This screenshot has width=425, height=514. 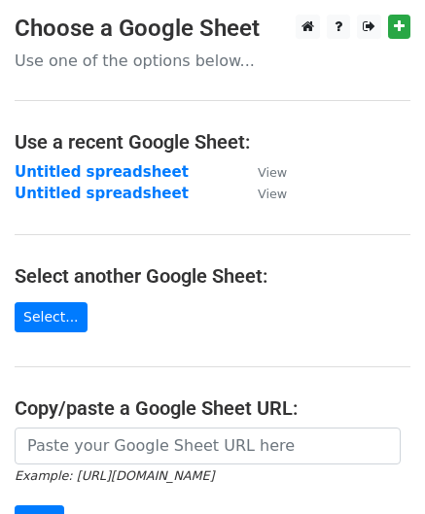 I want to click on h4: Select another Google Sheet:, so click(x=212, y=276).